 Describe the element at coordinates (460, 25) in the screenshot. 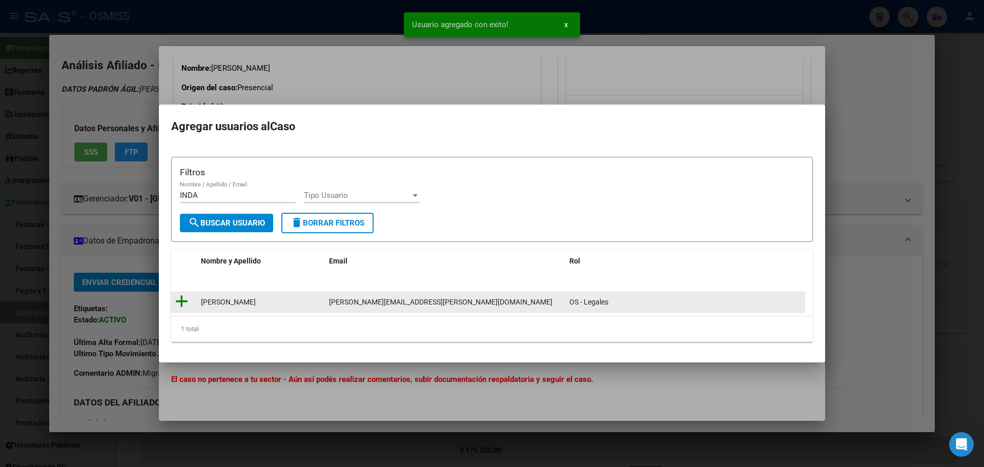

I see `span: Usuario agregado con exito!` at that location.